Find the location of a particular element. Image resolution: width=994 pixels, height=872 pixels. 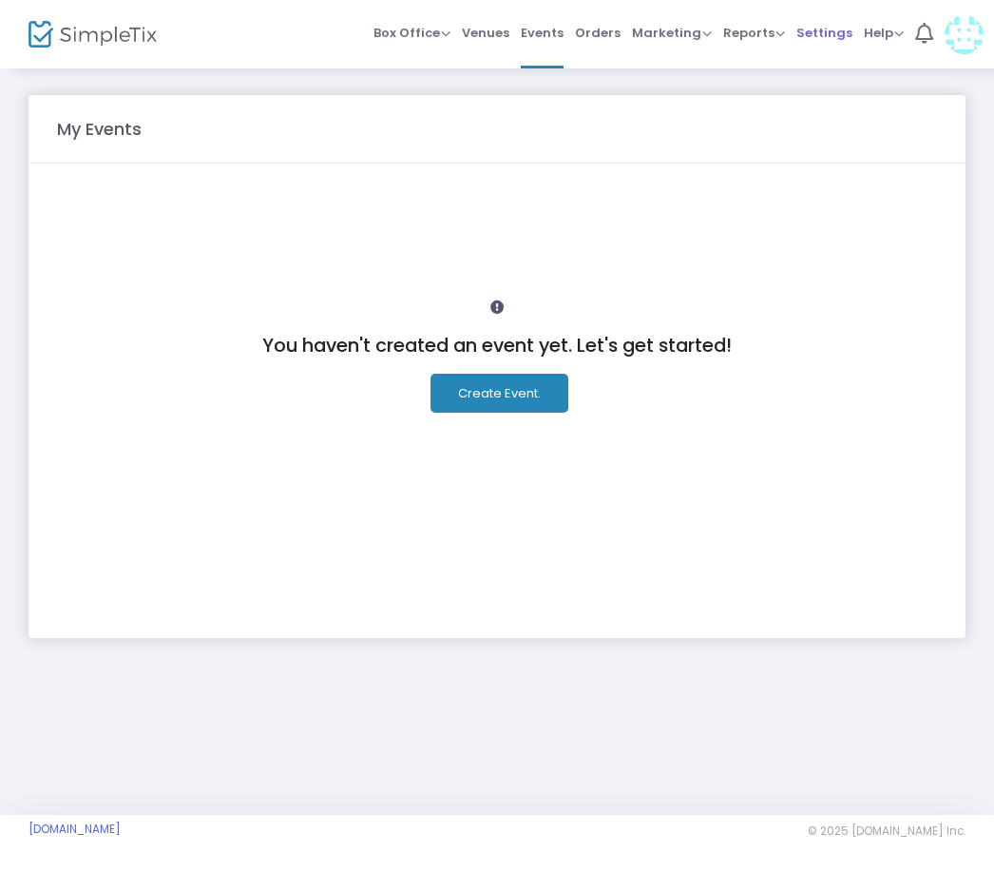

span: Events is located at coordinates (542, 32).